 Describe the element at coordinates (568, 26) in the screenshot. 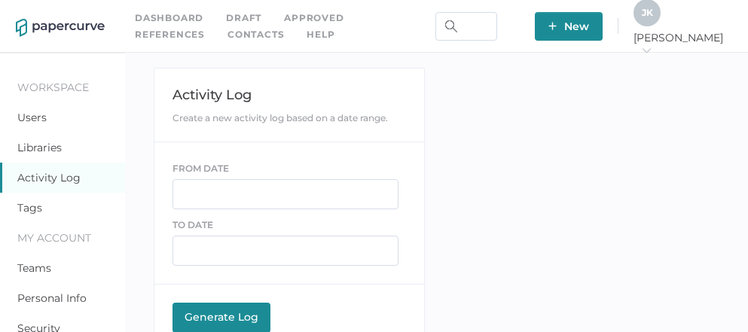

I see `button: New` at that location.